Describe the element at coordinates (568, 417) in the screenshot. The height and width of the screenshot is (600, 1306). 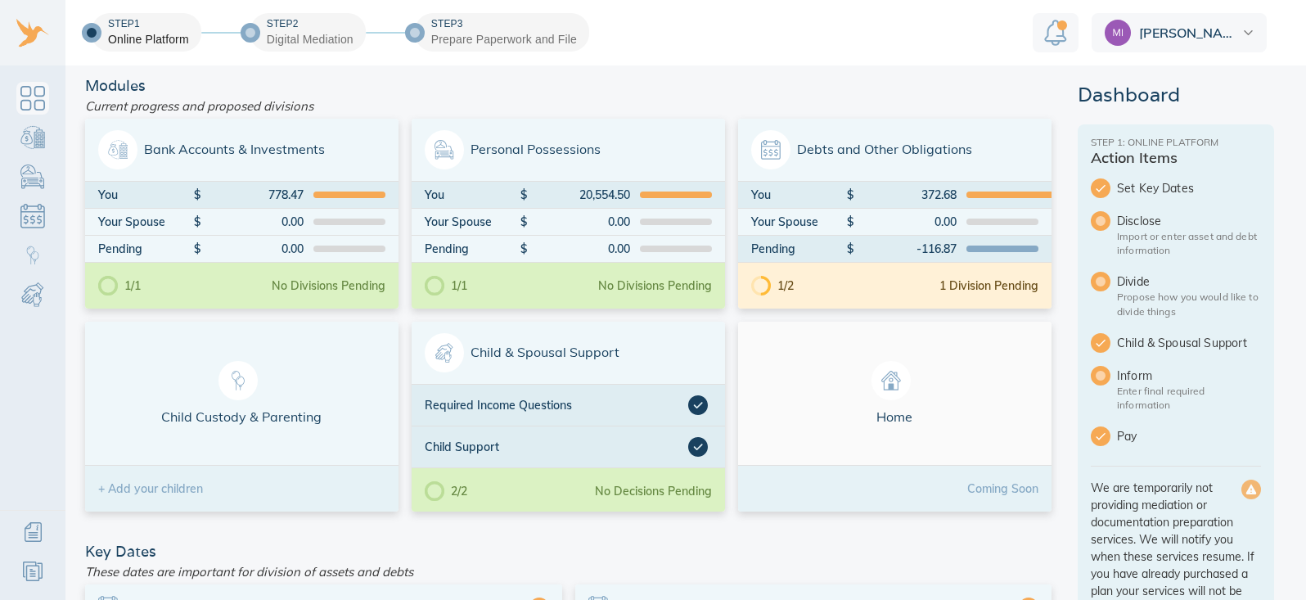
I see `a: Child & Spousal SupportRequired Income QuestionsChild Support2/2No Decisions Pending` at that location.